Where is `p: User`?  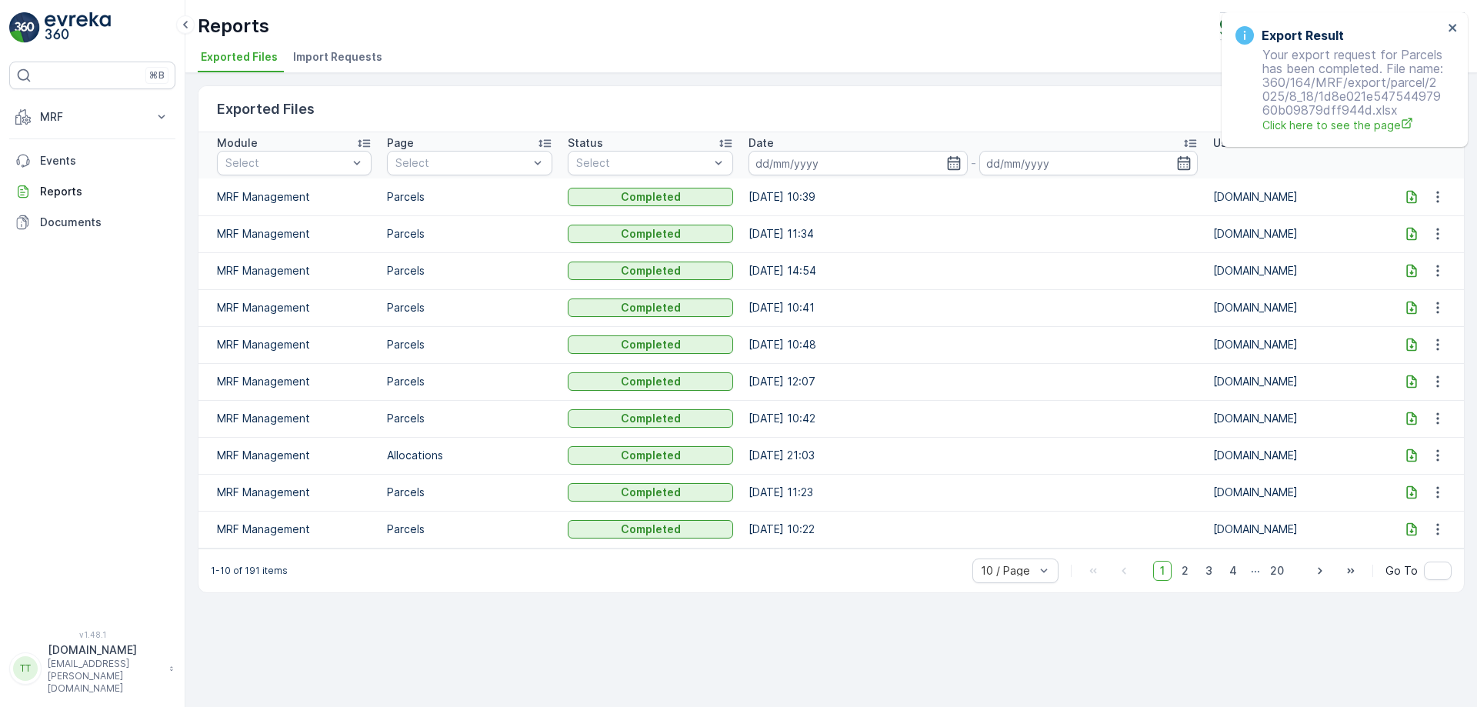
p: User is located at coordinates (1226, 143).